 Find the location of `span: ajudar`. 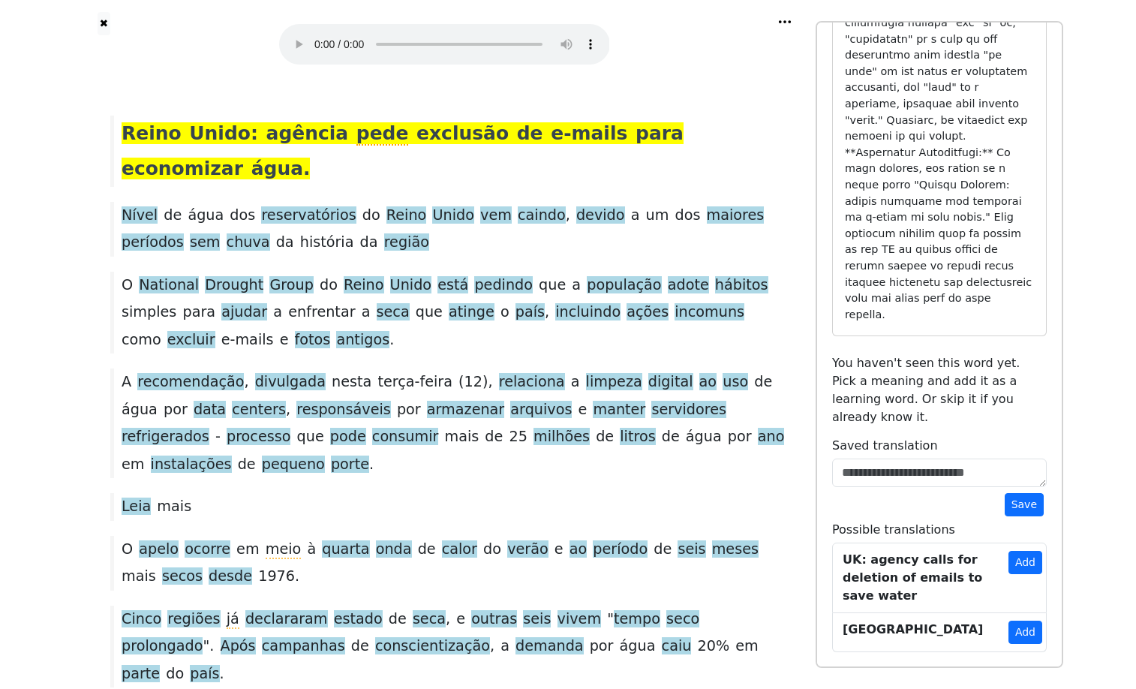

span: ajudar is located at coordinates (244, 312).